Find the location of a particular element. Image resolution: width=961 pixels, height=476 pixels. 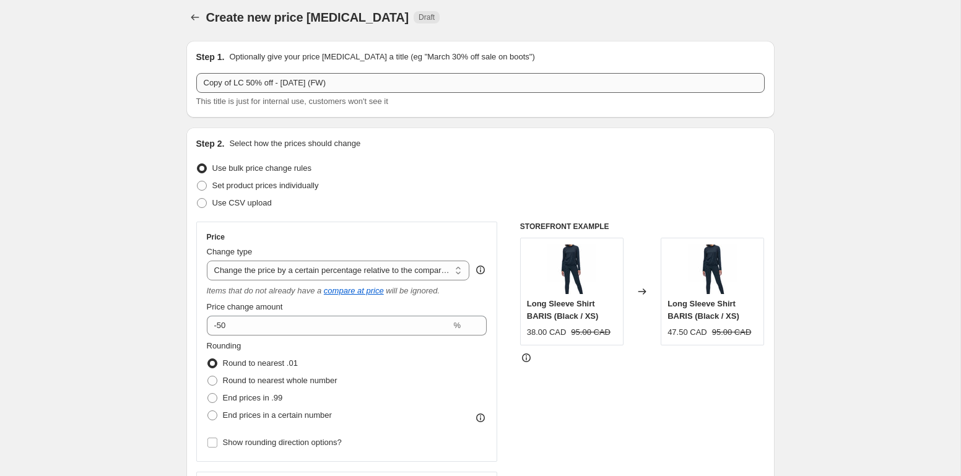

input: 30% off holiday sale is located at coordinates (480, 83).